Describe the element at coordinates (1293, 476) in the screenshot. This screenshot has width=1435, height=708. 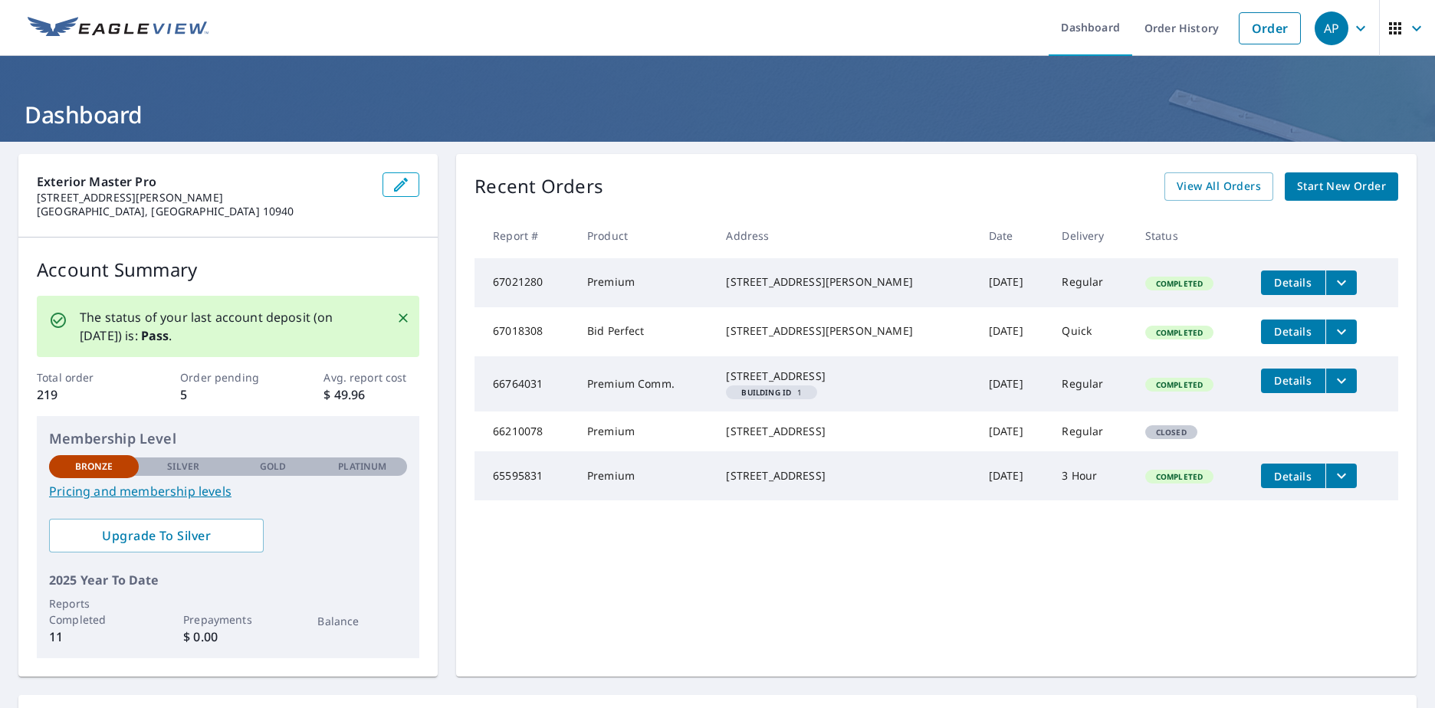
I see `button: detailsBtn-65595831` at that location.